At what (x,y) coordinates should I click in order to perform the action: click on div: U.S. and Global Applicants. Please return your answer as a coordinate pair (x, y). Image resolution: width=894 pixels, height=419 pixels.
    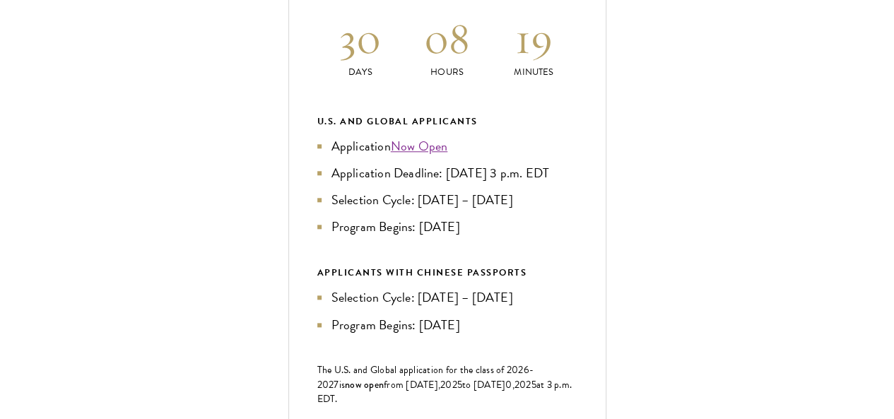
    Looking at the image, I should click on (447, 121).